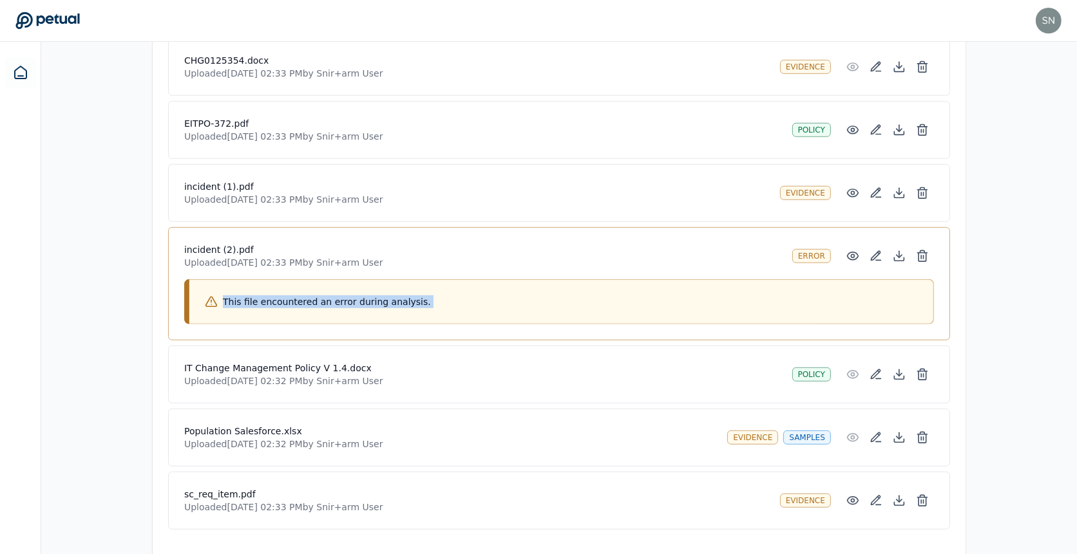  Describe the element at coordinates (476, 61) in the screenshot. I see `h4: CHG0125354.docx` at that location.